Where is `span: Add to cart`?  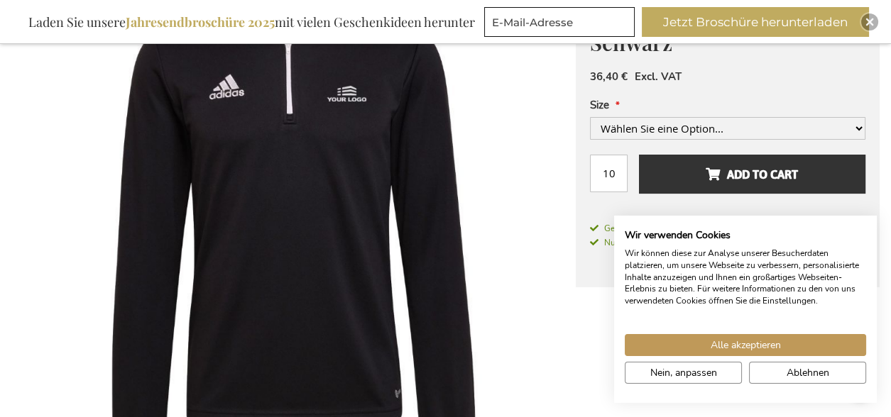 span: Add to cart is located at coordinates (752, 175).